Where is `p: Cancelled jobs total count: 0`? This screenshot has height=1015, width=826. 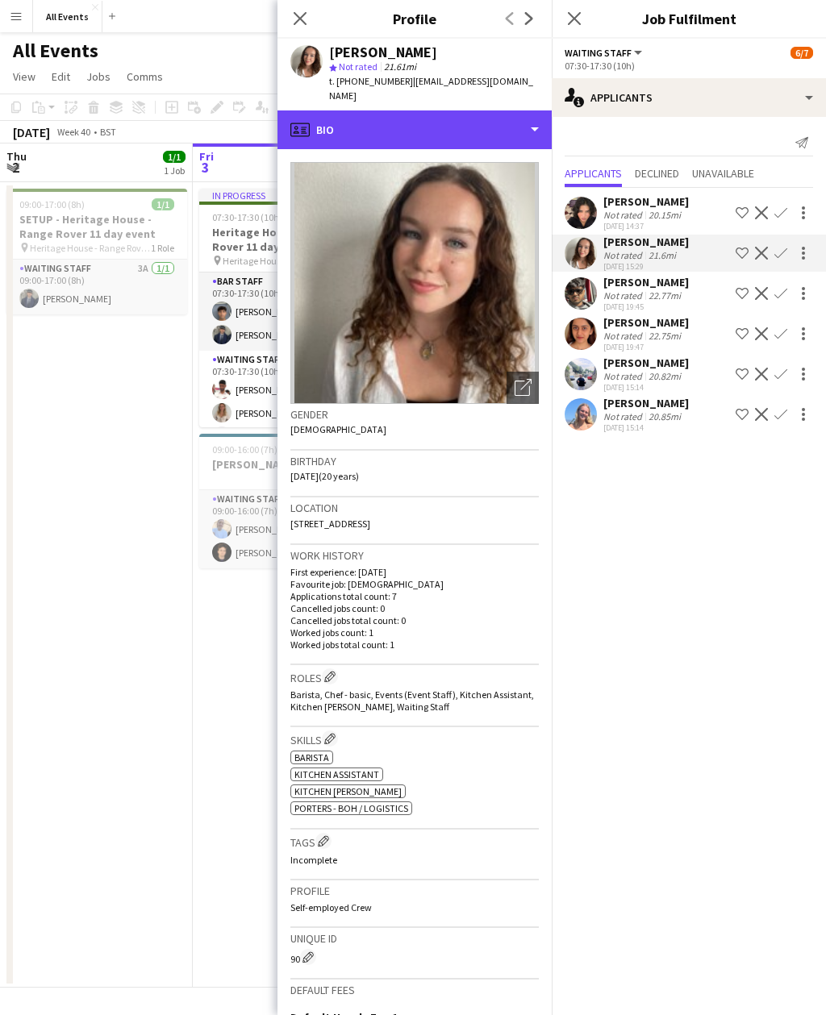
p: Cancelled jobs total count: 0 is located at coordinates (414, 620).